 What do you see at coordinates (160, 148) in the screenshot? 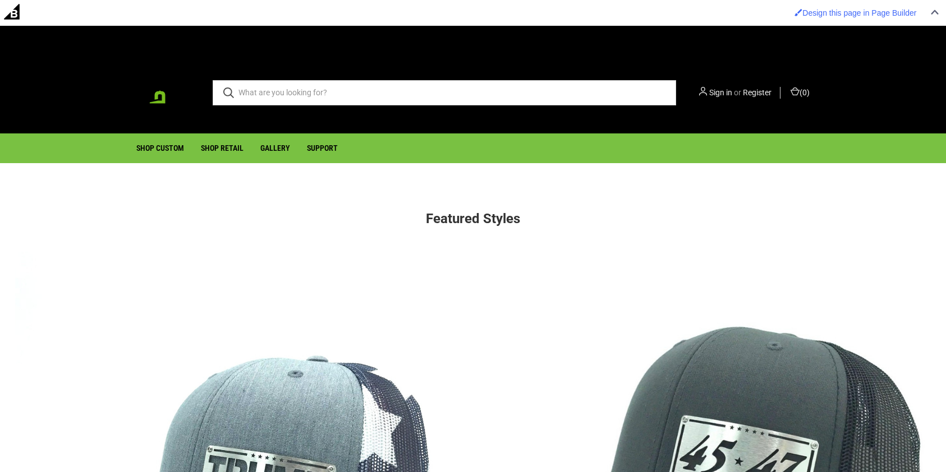
I see `a: Shop Custom` at bounding box center [160, 148].